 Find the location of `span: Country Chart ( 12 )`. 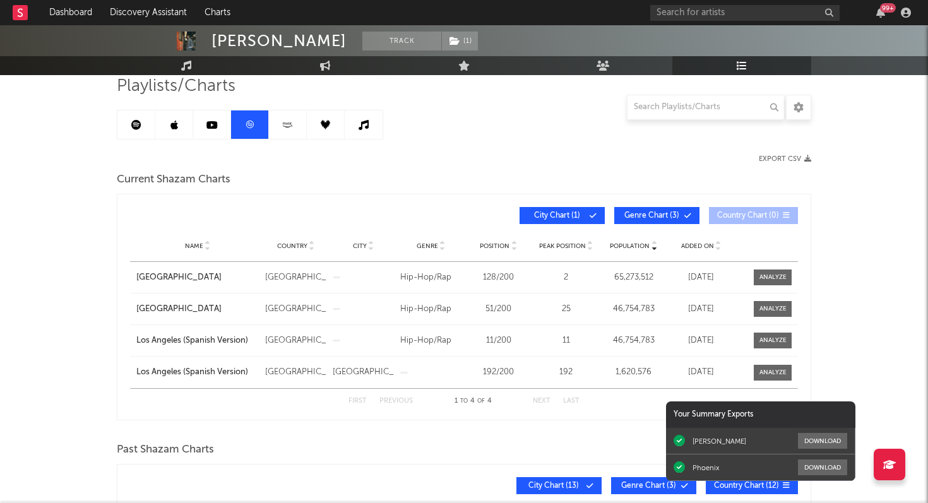

span: Country Chart ( 12 ) is located at coordinates (746, 486).